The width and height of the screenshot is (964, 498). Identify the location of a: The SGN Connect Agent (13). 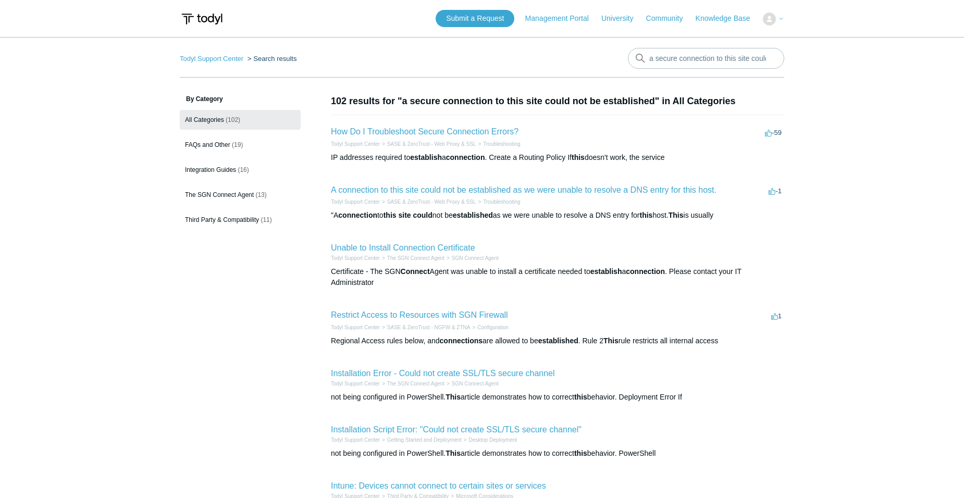
(240, 195).